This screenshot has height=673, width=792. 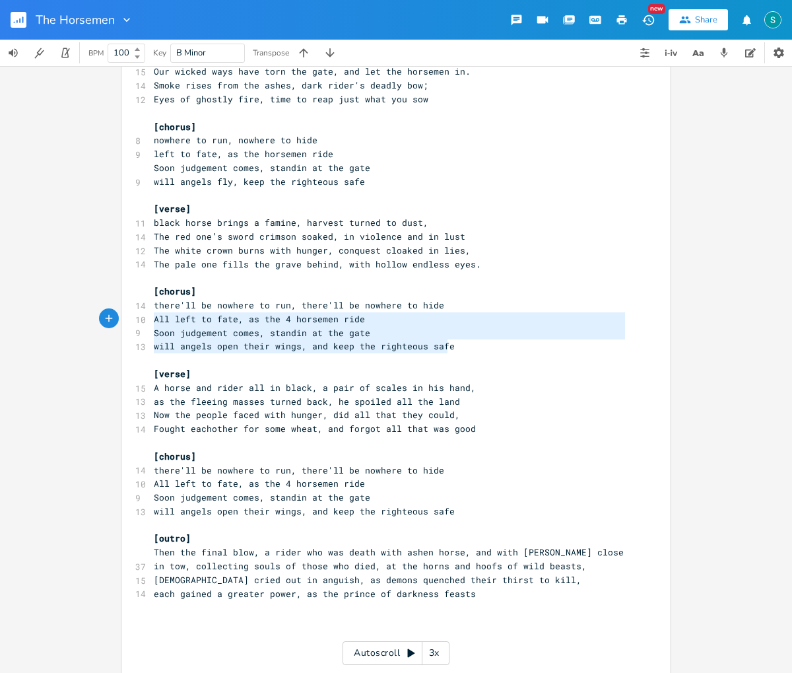 What do you see at coordinates (396, 653) in the screenshot?
I see `div: Autoscroll` at bounding box center [396, 653].